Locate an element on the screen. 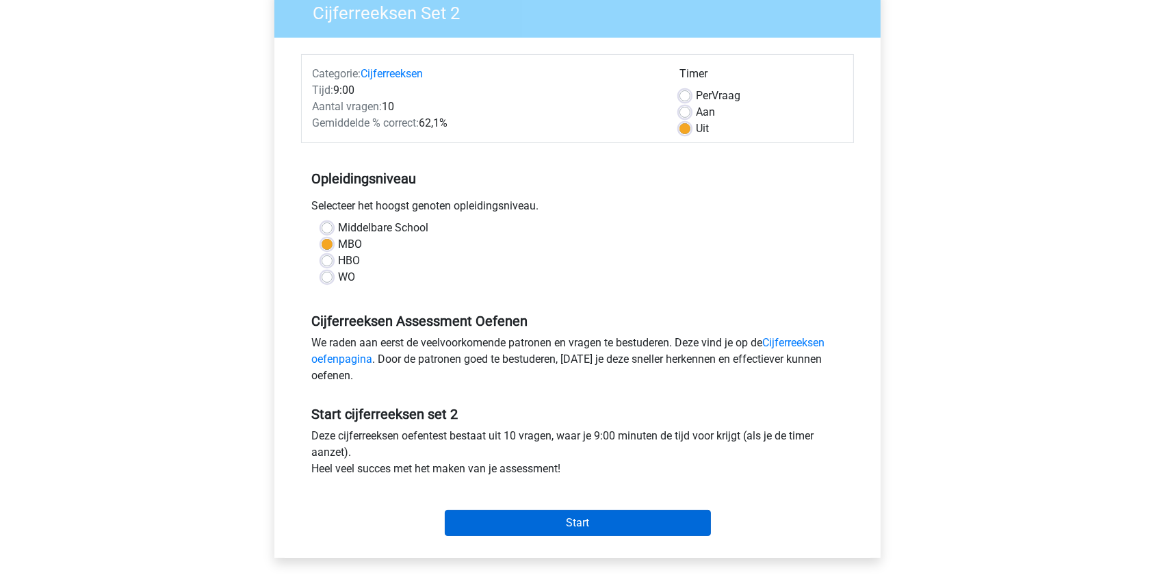  div: 9:00 is located at coordinates (485, 90).